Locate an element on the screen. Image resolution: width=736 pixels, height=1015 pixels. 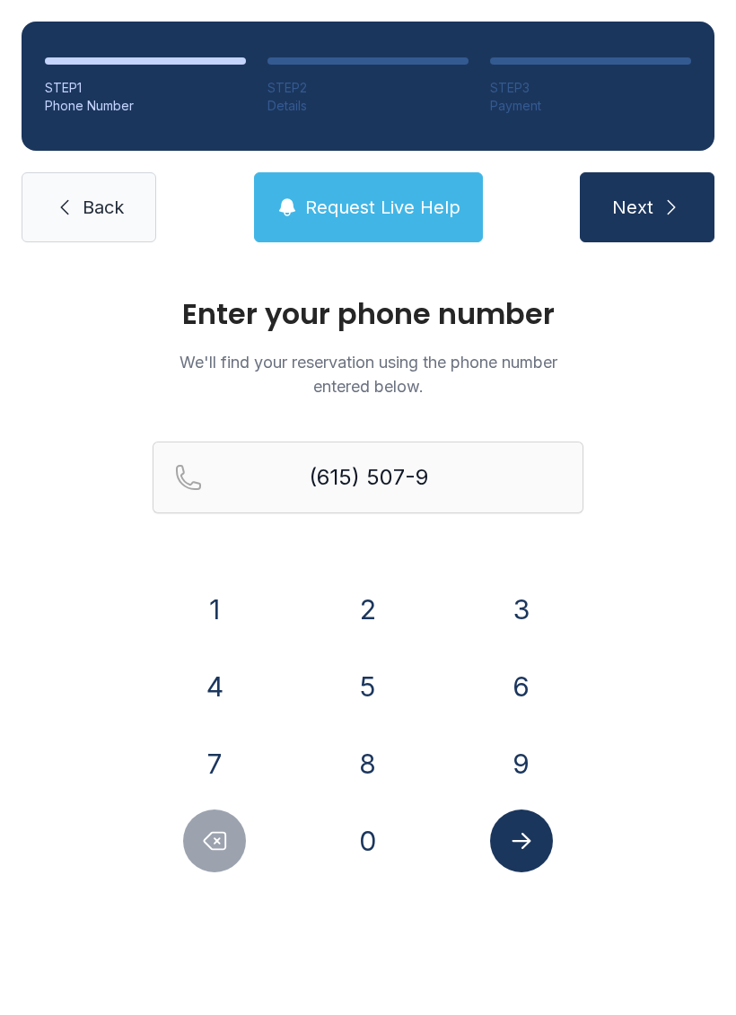
span: Back is located at coordinates (103, 207).